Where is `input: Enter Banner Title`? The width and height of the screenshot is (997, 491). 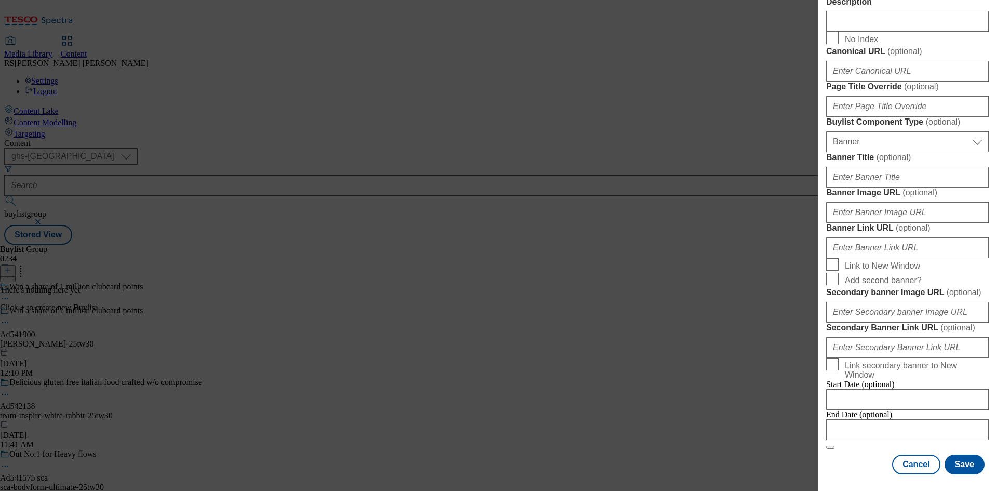 input: Enter Banner Title is located at coordinates (907, 177).